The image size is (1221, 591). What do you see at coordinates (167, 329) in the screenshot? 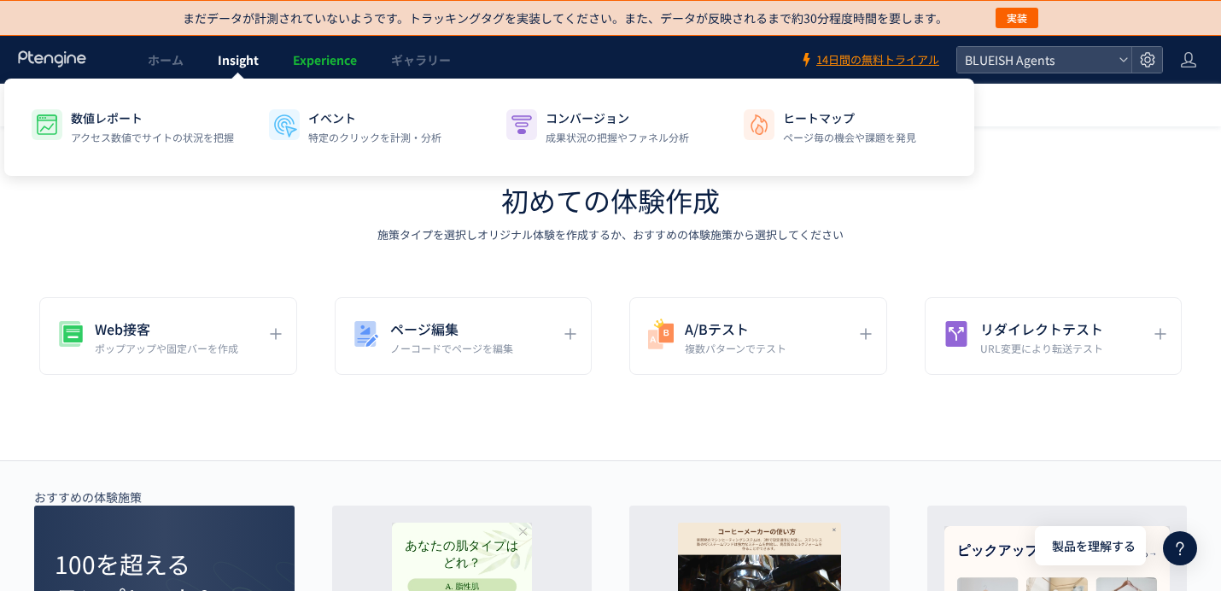
I see `h5: Web接客` at bounding box center [167, 329].